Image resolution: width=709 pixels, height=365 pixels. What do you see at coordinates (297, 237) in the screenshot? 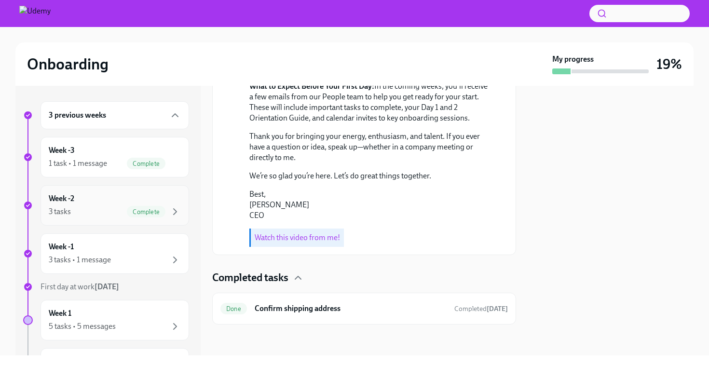
I see `a: Watch this video from me!` at bounding box center [297, 237].